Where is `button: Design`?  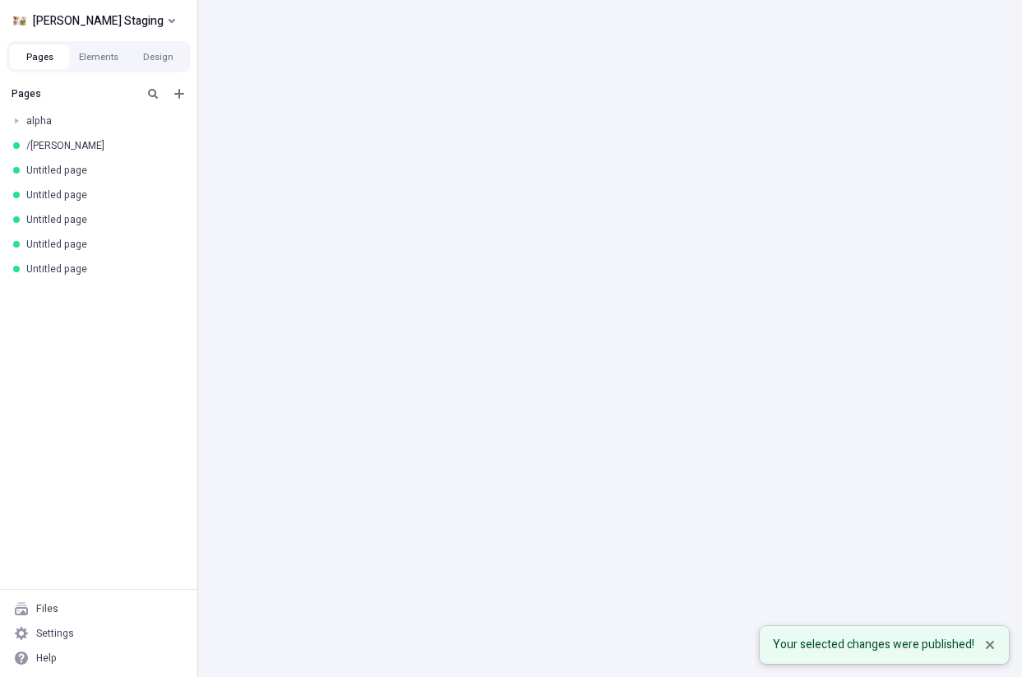 button: Design is located at coordinates (158, 57).